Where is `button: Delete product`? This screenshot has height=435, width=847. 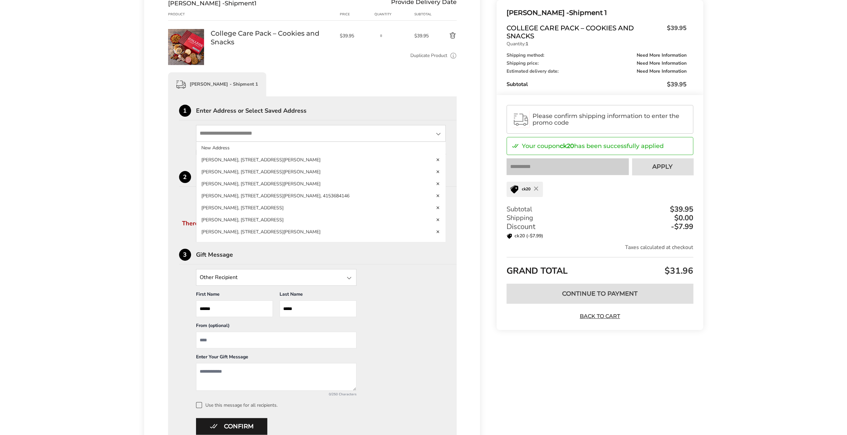
button: Delete product is located at coordinates (445, 36).